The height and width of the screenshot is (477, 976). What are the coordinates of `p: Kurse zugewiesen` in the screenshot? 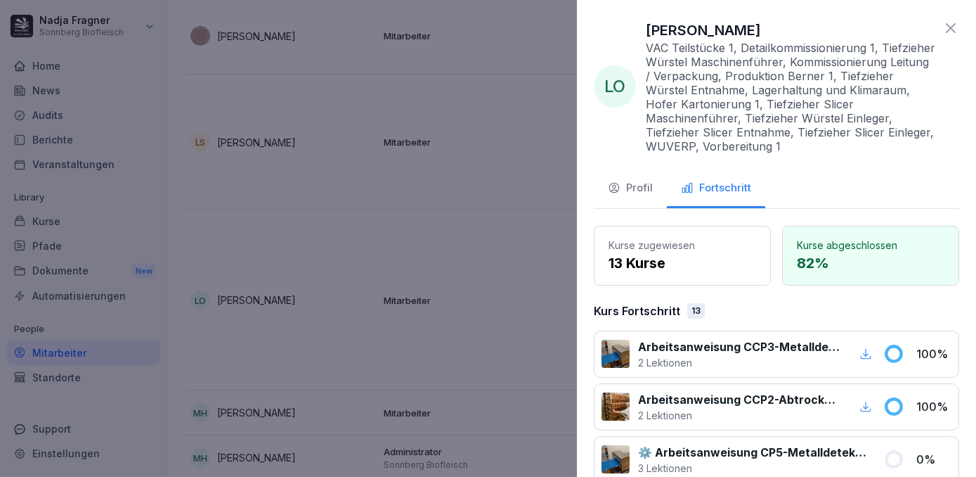 It's located at (682, 245).